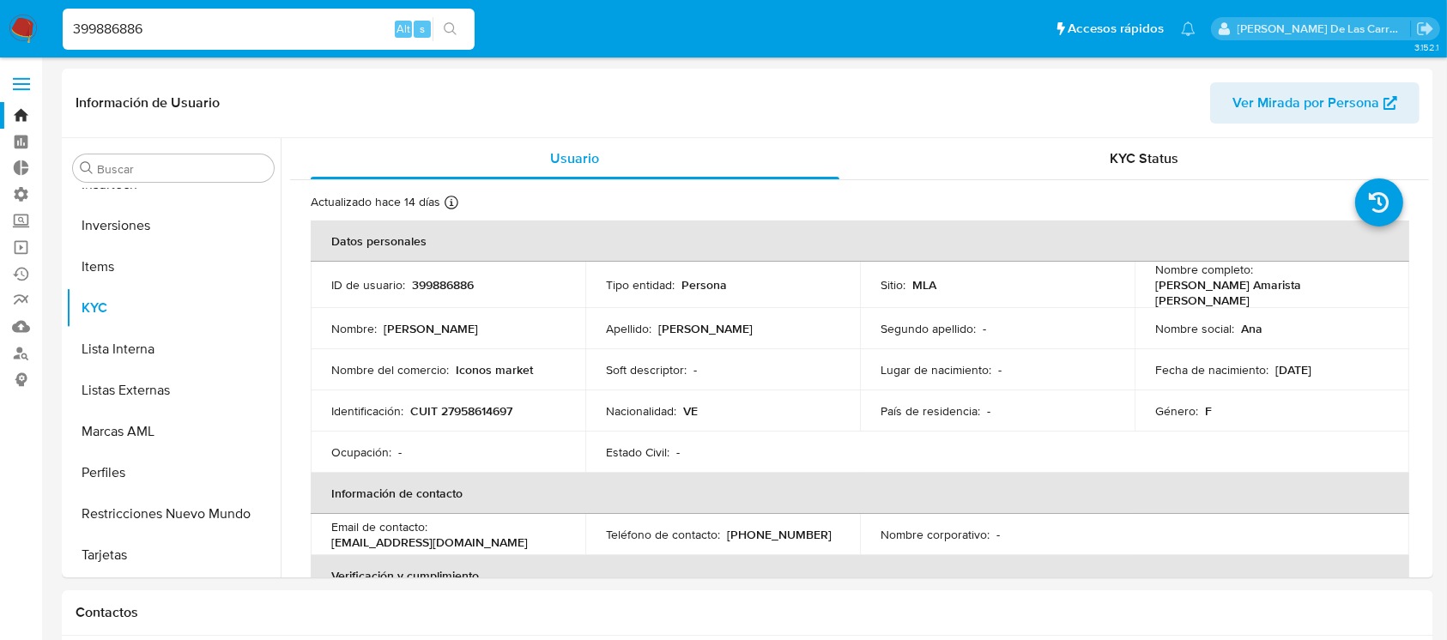 Image resolution: width=1447 pixels, height=640 pixels. Describe the element at coordinates (379, 527) in the screenshot. I see `p: Email de contacto :` at that location.